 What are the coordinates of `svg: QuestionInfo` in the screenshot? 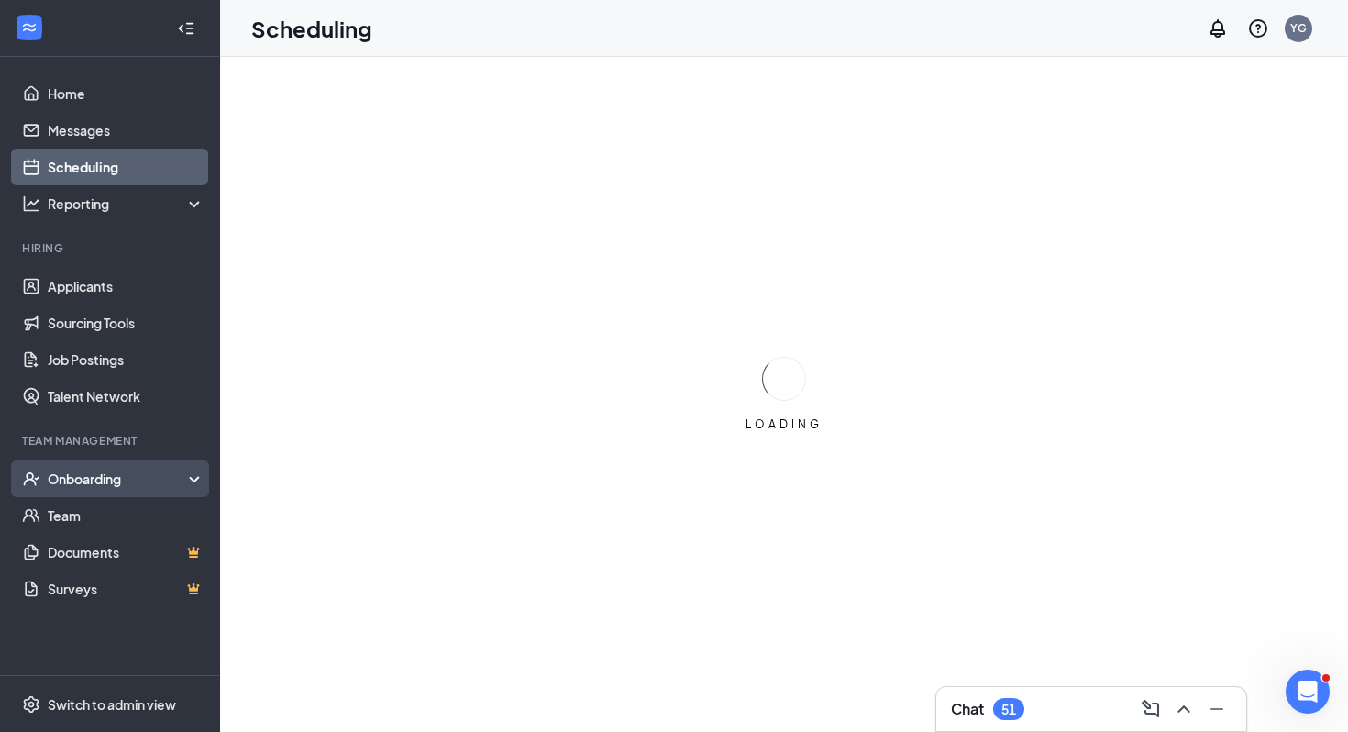 It's located at (1259, 28).